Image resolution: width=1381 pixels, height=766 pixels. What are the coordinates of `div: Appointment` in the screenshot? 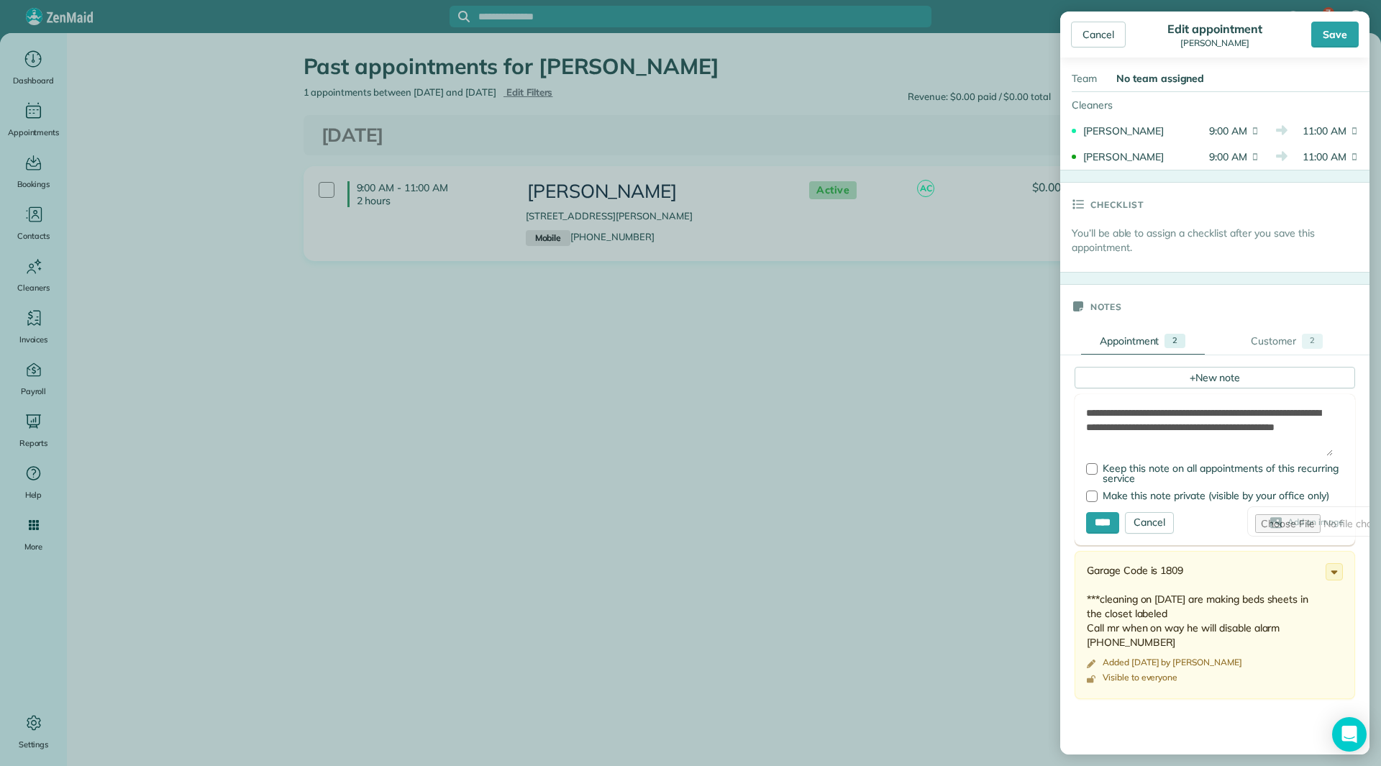 It's located at (1129, 341).